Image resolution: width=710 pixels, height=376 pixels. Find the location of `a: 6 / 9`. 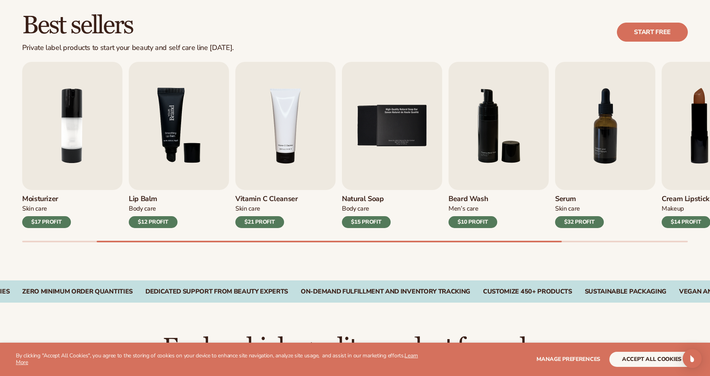

a: 6 / 9 is located at coordinates (499, 145).